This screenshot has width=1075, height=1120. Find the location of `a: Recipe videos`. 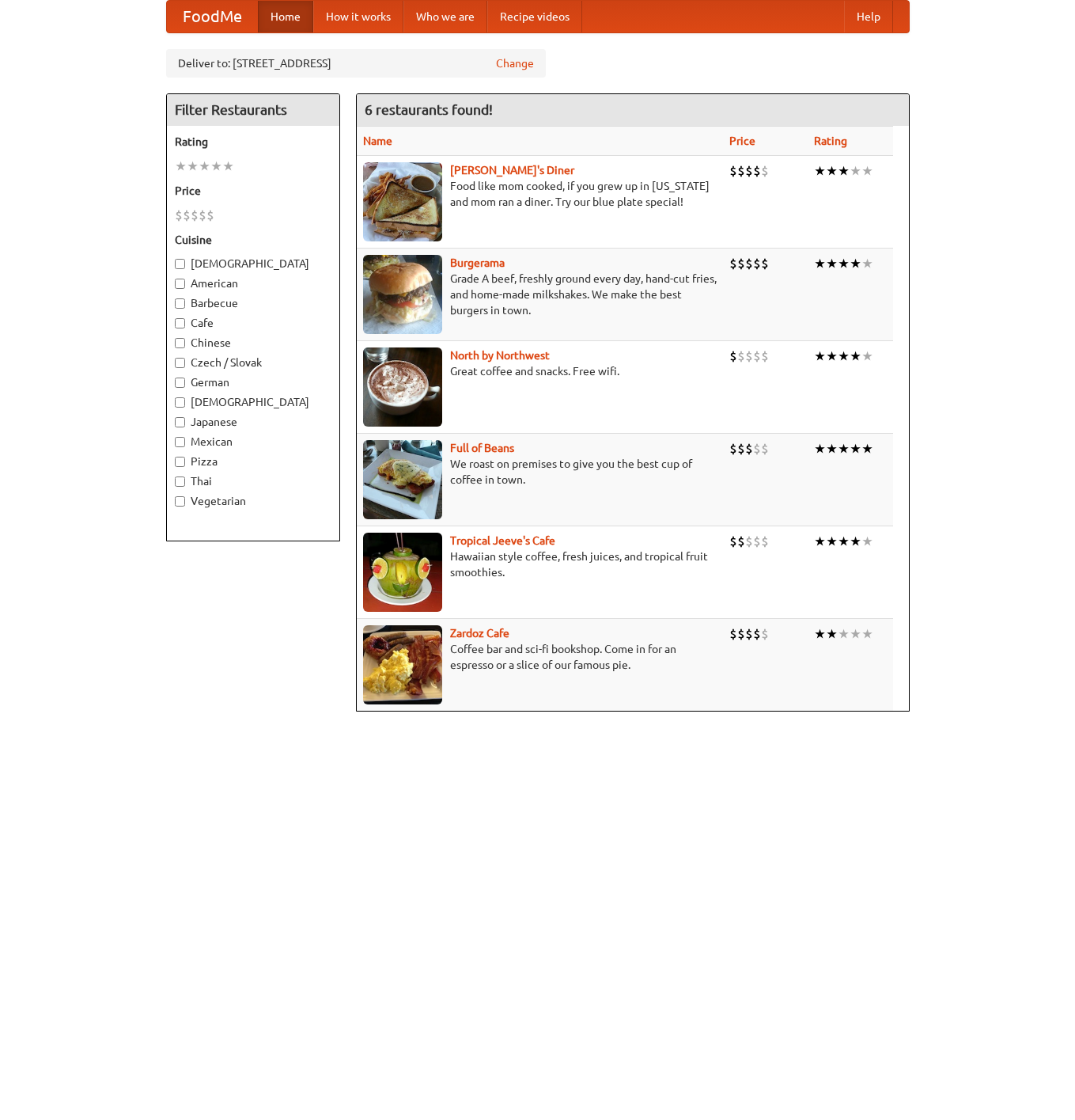

a: Recipe videos is located at coordinates (535, 16).